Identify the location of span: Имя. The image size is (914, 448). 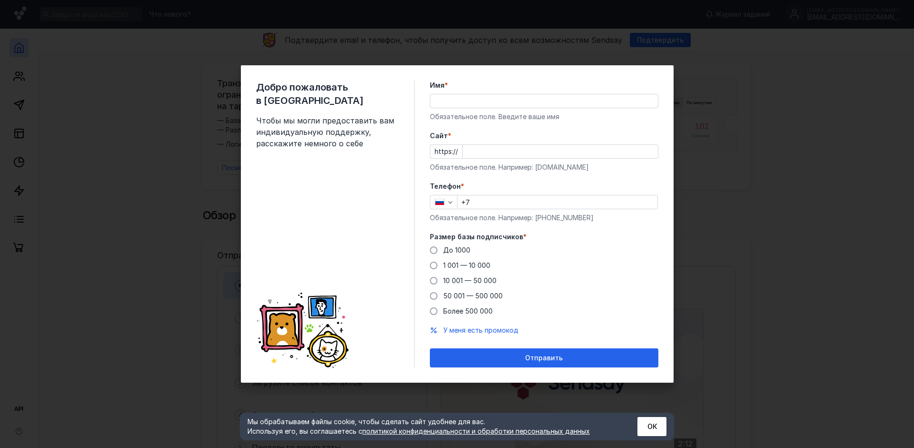
(437, 85).